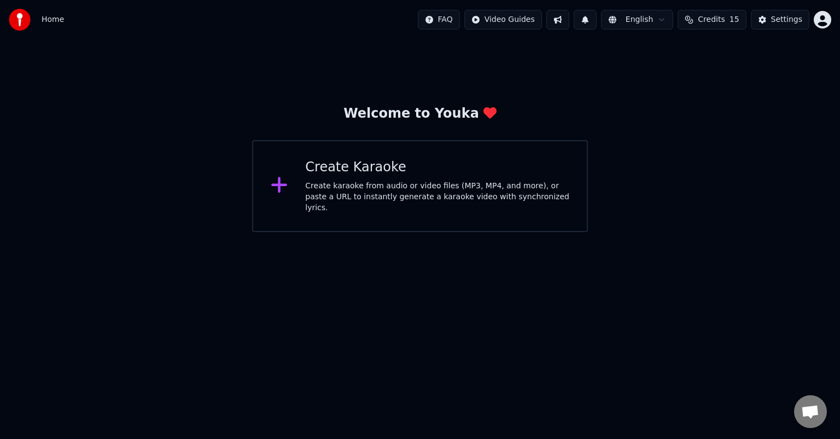  What do you see at coordinates (712, 20) in the screenshot?
I see `button: Credits15` at bounding box center [712, 20].